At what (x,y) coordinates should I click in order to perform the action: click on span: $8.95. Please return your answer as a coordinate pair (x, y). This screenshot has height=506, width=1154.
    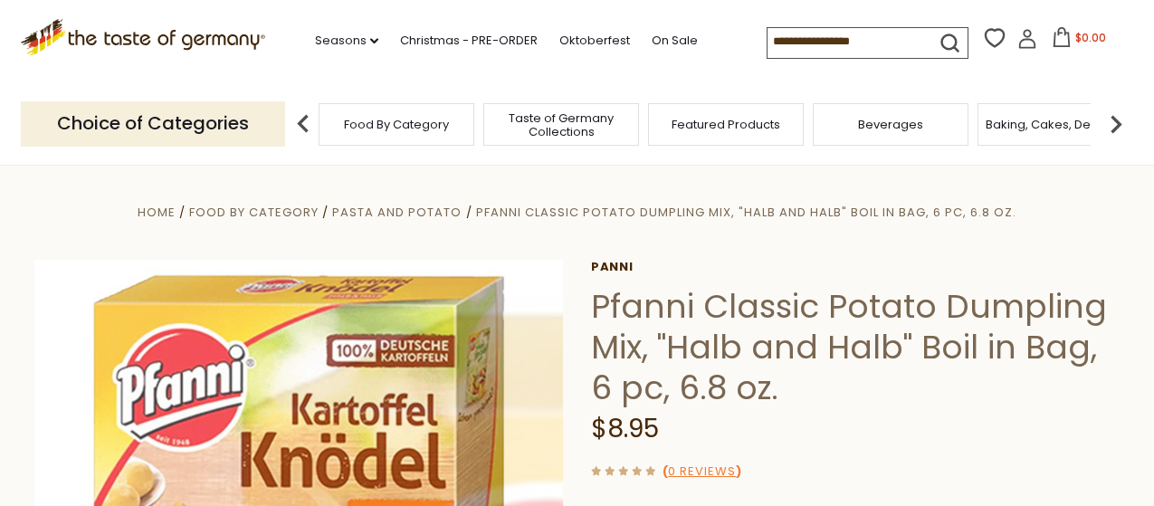
    Looking at the image, I should click on (625, 428).